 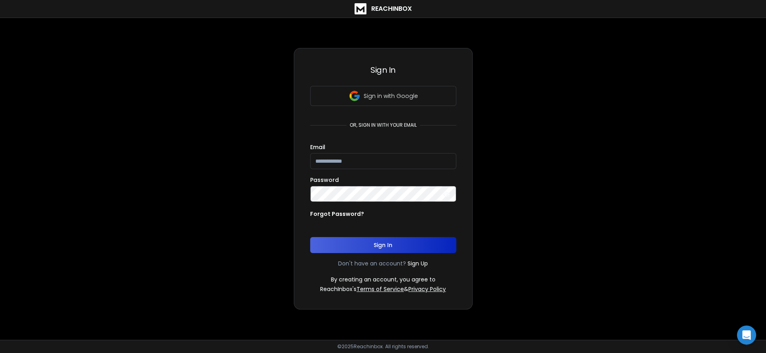 I want to click on a: Sign Up, so click(x=418, y=263).